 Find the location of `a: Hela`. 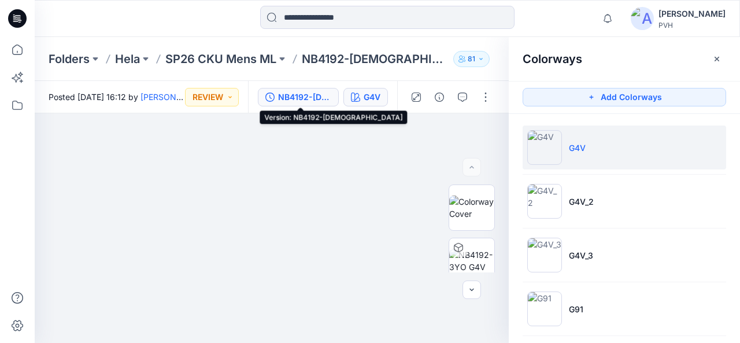

a: Hela is located at coordinates (127, 59).